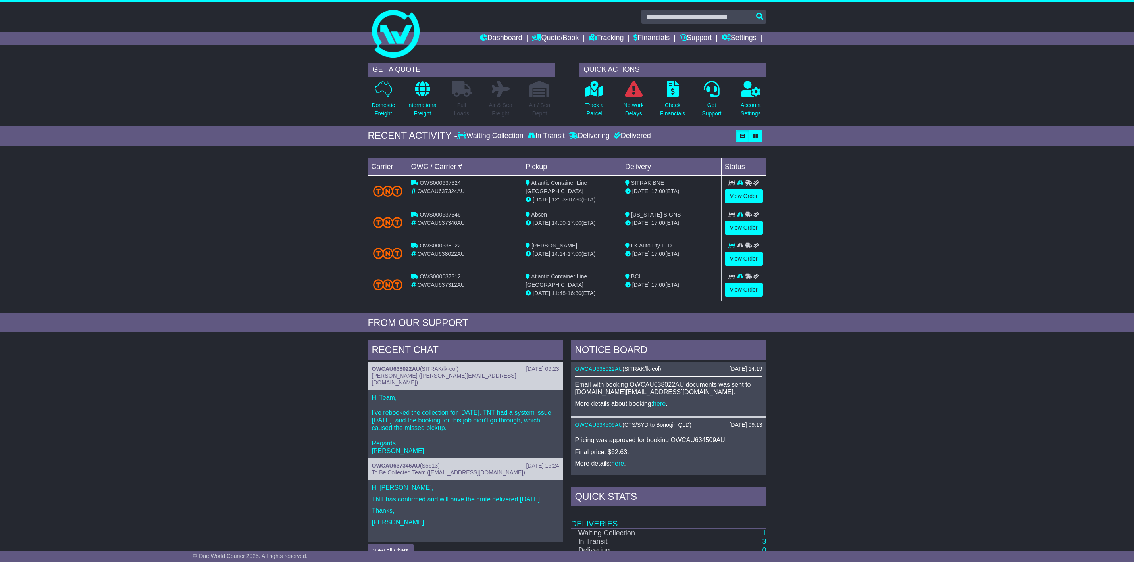  What do you see at coordinates (651, 246) in the screenshot?
I see `span: LK Auto Pty LTD` at bounding box center [651, 246].